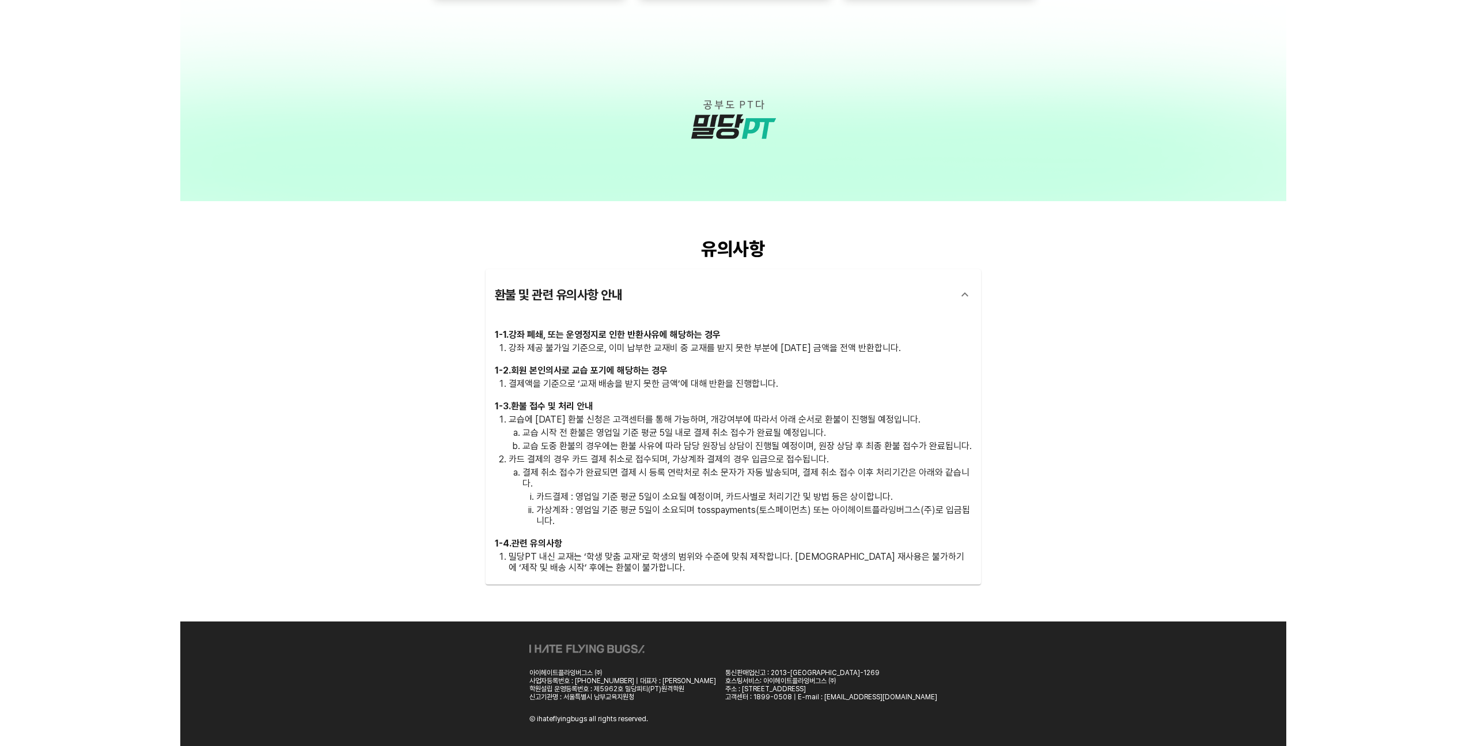 This screenshot has width=1466, height=746. Describe the element at coordinates (623, 697) in the screenshot. I see `div: 신고기관명 : 서울특별시 남부교육지원청` at that location.